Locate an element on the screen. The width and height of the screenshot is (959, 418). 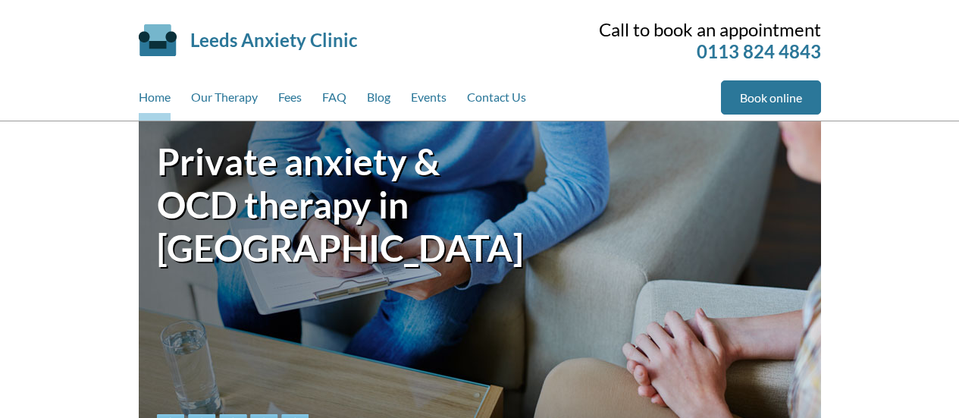
a: Our Therapy is located at coordinates (224, 100).